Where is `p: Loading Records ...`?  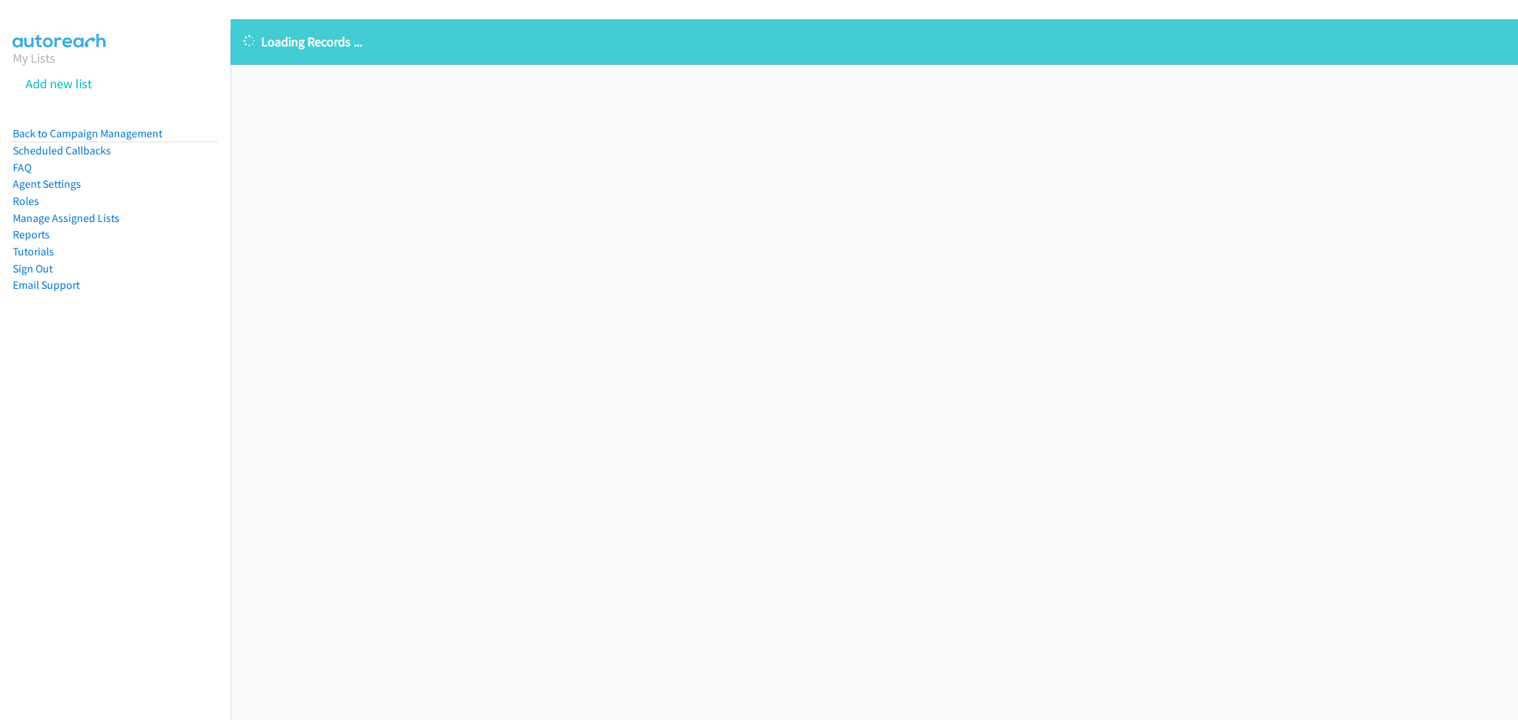 p: Loading Records ... is located at coordinates (874, 41).